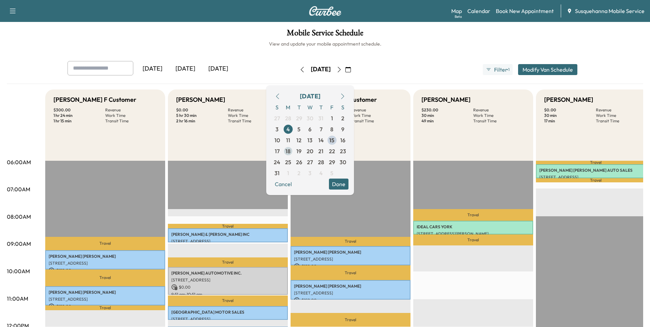  I want to click on span: 29, so click(332, 162).